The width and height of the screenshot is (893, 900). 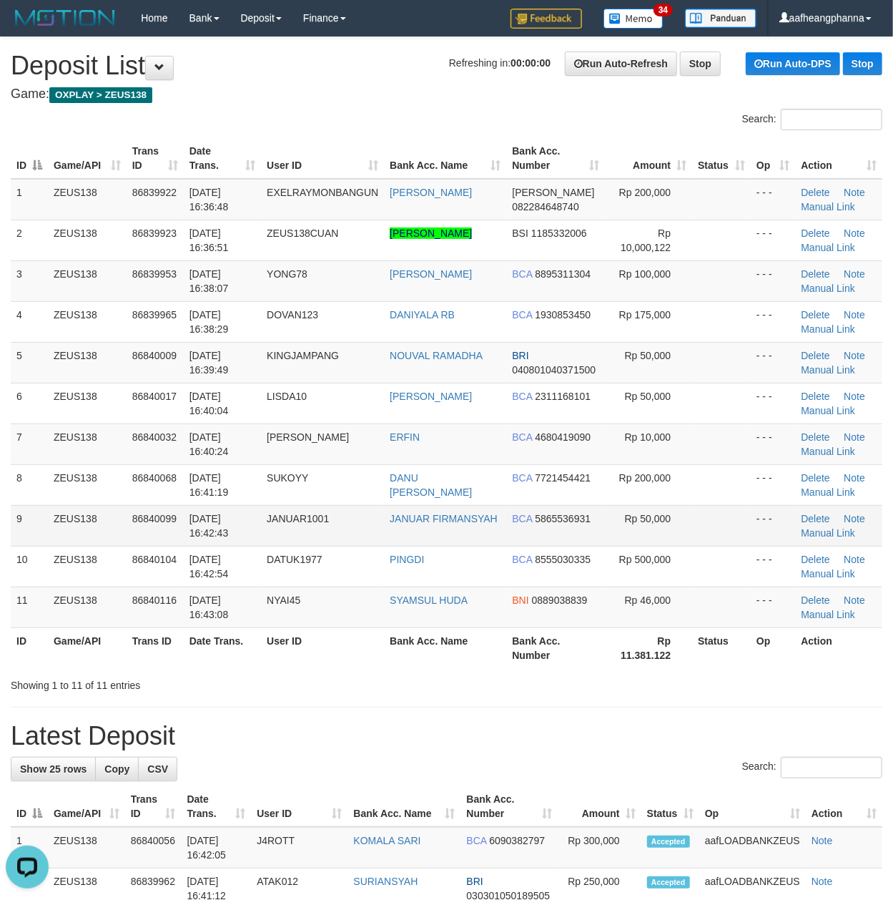 I want to click on span: 86839965, so click(x=154, y=315).